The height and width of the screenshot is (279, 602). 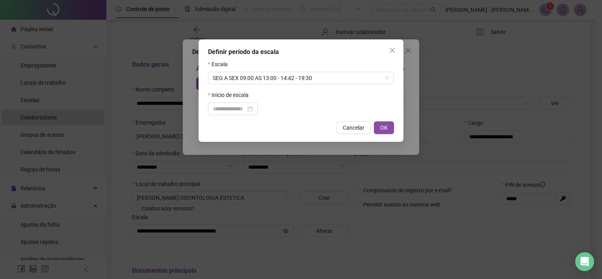 What do you see at coordinates (584, 261) in the screenshot?
I see `div: Open Intercom Messenger` at bounding box center [584, 261].